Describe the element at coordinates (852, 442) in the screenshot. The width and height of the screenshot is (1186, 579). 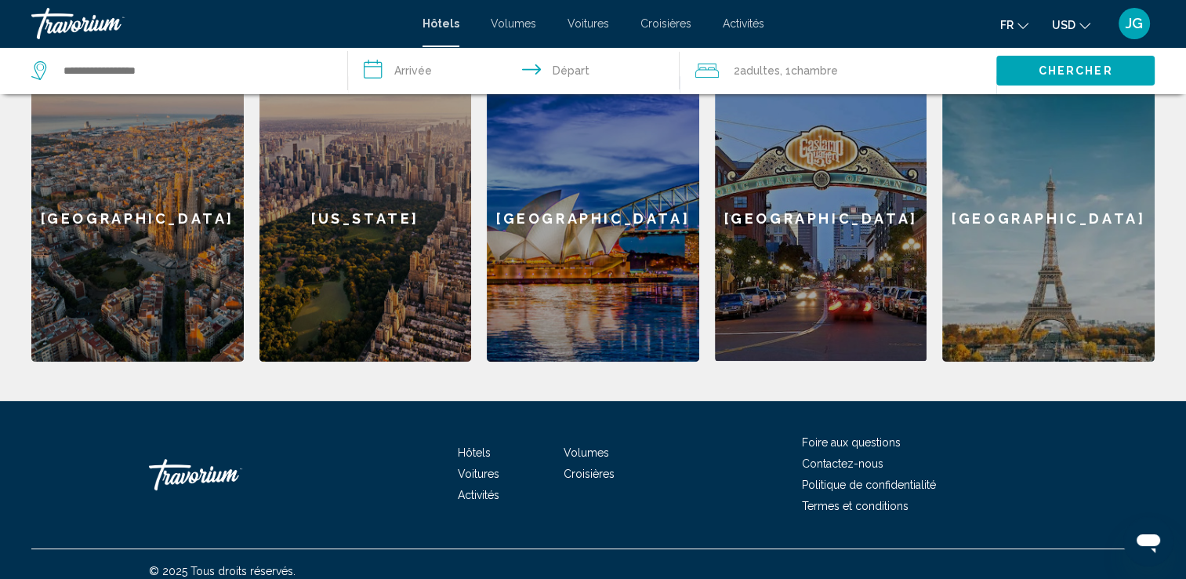
I see `a: Foire aux questions` at that location.